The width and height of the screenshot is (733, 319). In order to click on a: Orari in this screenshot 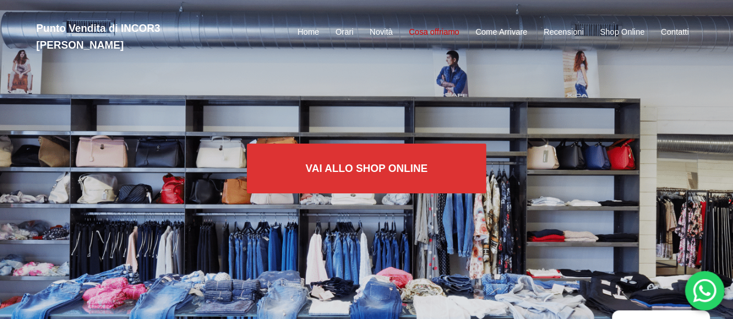, I will do `click(344, 32)`.